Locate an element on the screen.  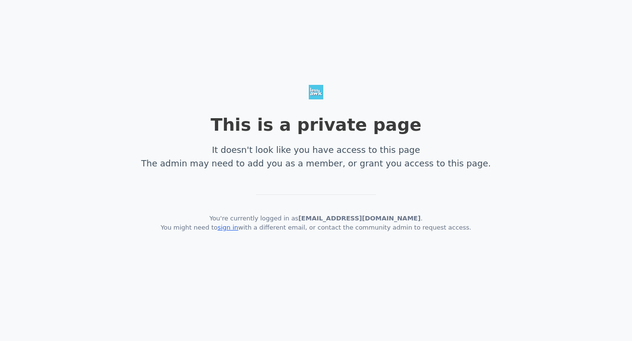
h1: This is a private page is located at coordinates (316, 124).